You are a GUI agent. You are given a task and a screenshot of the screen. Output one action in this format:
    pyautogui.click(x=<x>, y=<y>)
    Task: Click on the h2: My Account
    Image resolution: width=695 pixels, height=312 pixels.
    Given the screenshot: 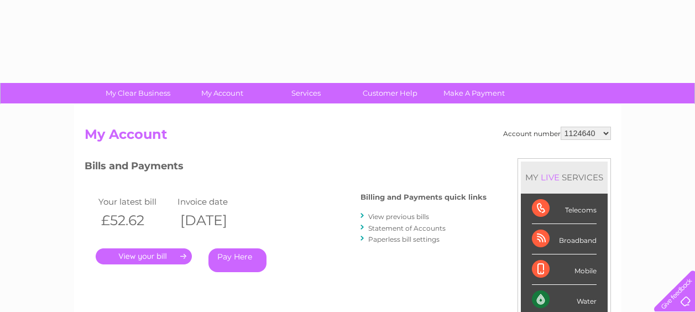 What is the action you would take?
    pyautogui.click(x=348, y=137)
    